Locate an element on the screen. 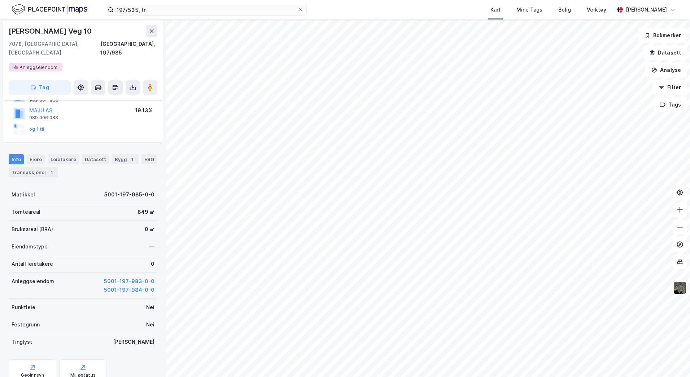  div: Bruksareal (BRA) is located at coordinates (32, 229).